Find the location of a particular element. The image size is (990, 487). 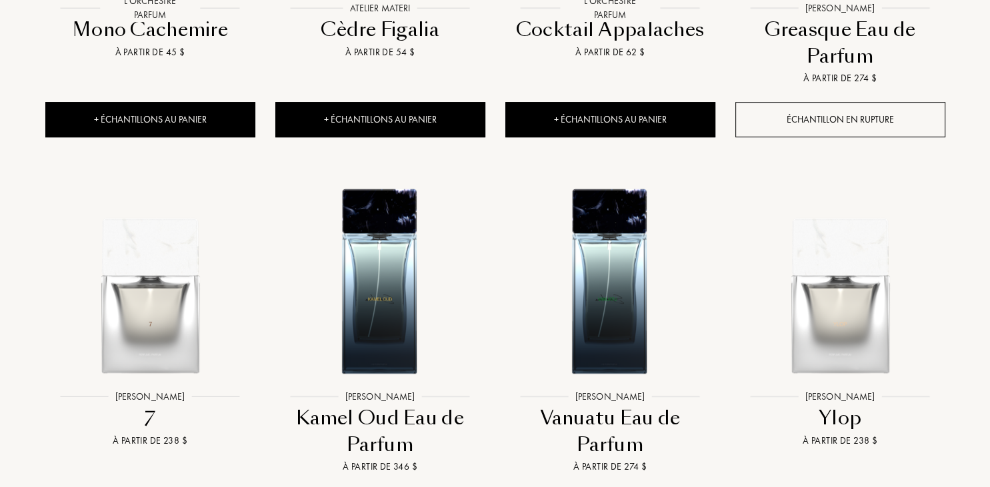

img: Vanuatu Eau de Parfum Sora Dora is located at coordinates (610, 279).